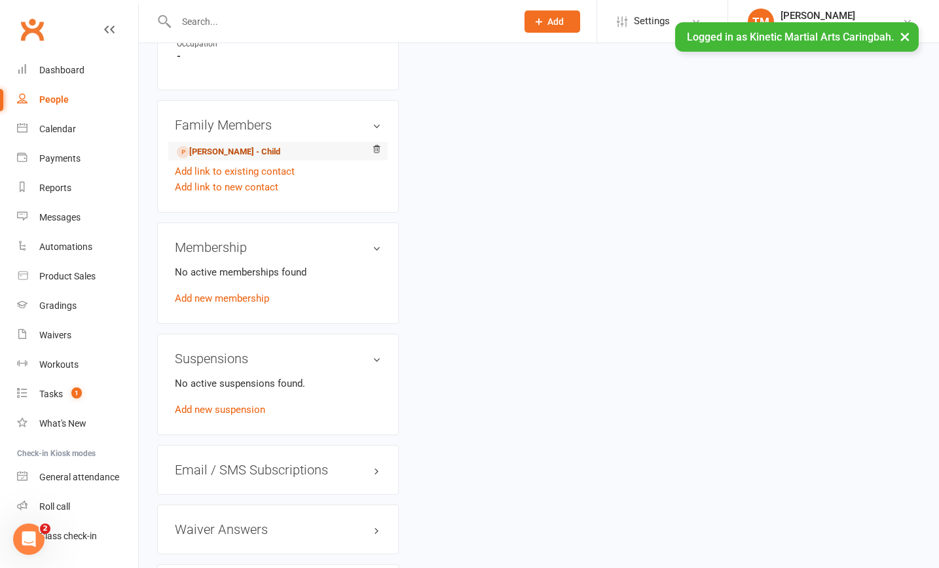 The width and height of the screenshot is (939, 568). Describe the element at coordinates (77, 477) in the screenshot. I see `a: General attendance kiosk mode` at that location.